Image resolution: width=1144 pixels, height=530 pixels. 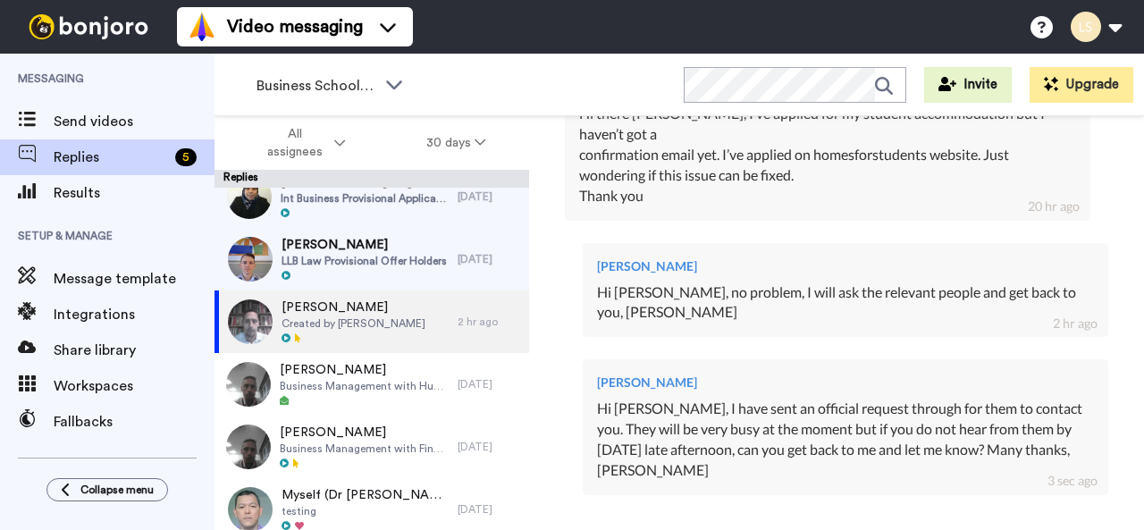 I want to click on span: Send videos, so click(x=134, y=122).